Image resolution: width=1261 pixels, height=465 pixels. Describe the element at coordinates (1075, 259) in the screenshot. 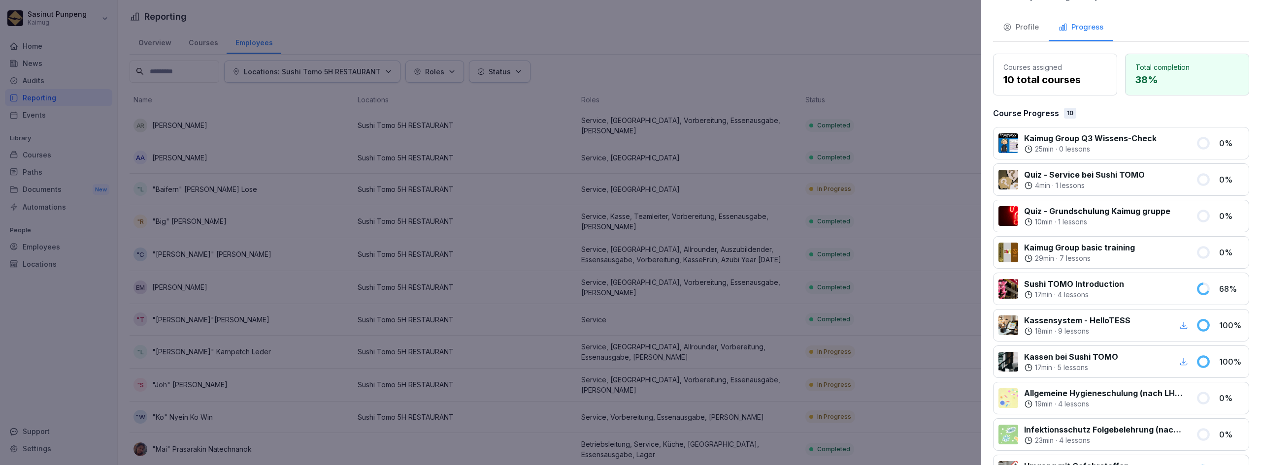

I see `p: 7 lessons` at that location.